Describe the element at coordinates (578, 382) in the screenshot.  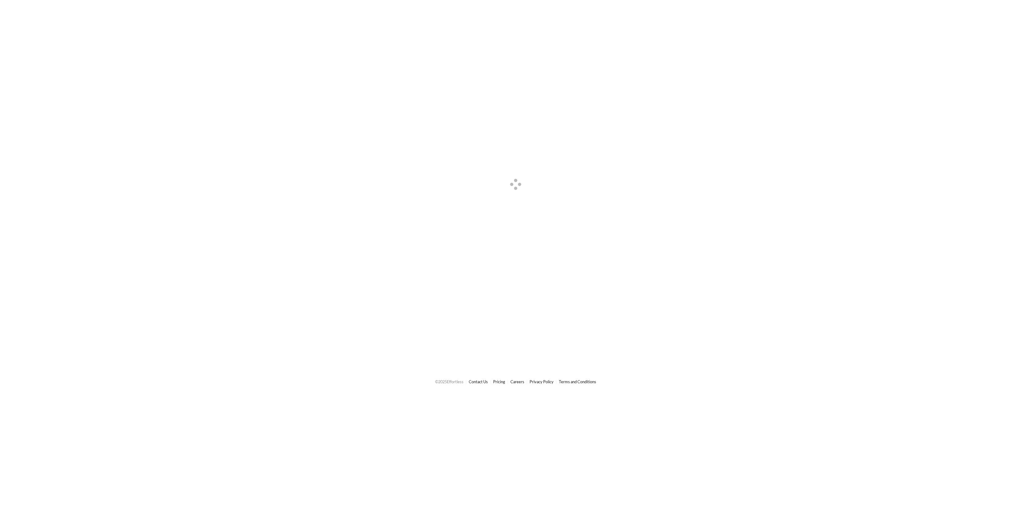
I see `a: Terms and Conditions` at that location.